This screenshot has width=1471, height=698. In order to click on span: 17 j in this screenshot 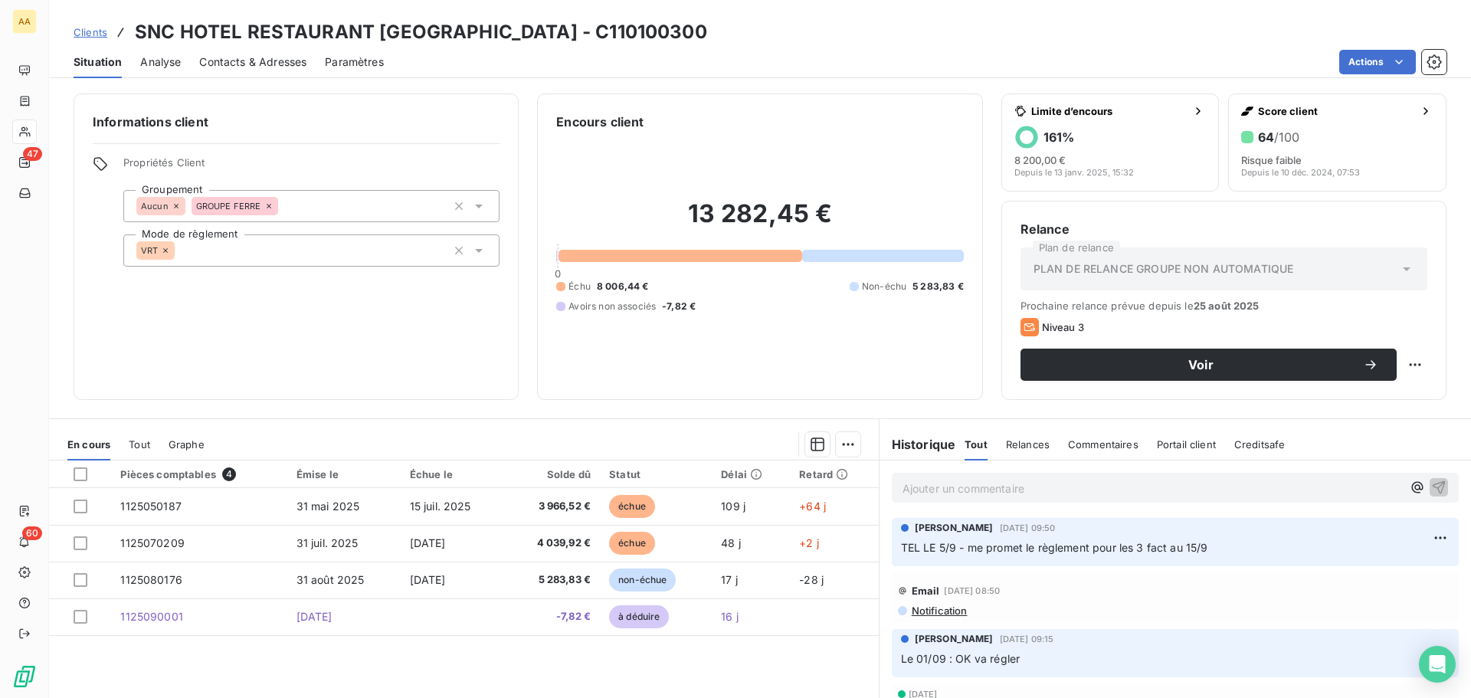, I will do `click(729, 579)`.